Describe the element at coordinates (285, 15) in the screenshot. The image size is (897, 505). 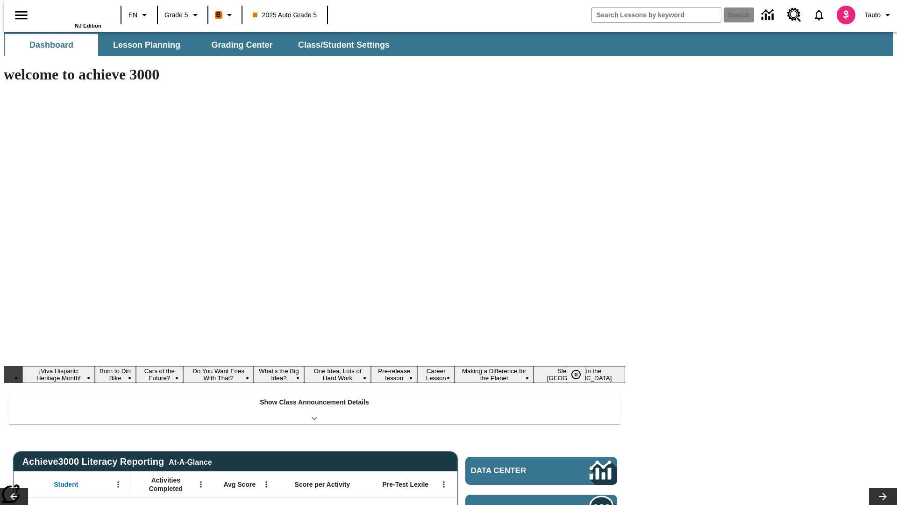
I see `span: 2025 Auto Grade 5` at that location.